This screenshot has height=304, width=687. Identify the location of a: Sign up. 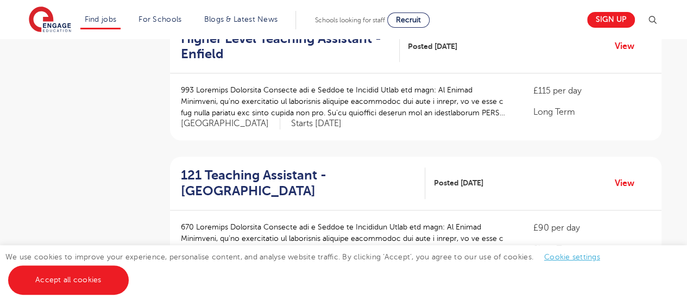
(611, 20).